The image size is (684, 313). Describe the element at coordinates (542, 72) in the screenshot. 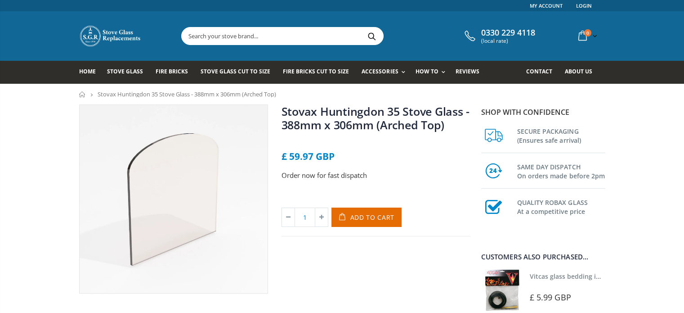

I see `a: Contact` at that location.